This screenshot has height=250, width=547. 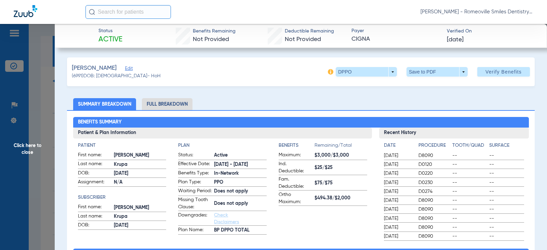 What do you see at coordinates (507, 147) in the screenshot?
I see `app-breakdown-title: Surface` at bounding box center [507, 147].